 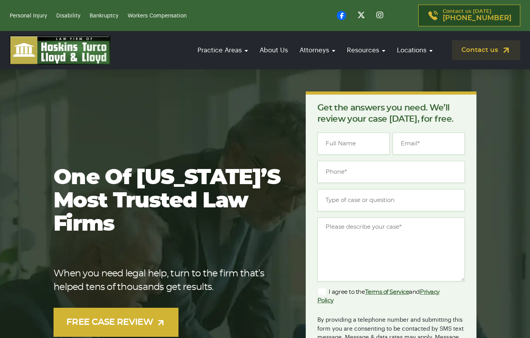 I want to click on a: Practice Areas, so click(x=223, y=50).